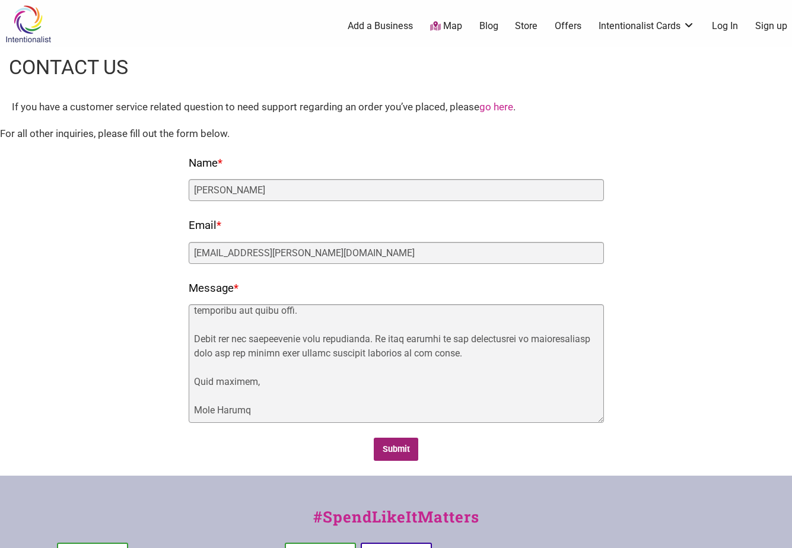 This screenshot has height=548, width=792. What do you see at coordinates (646, 26) in the screenshot?
I see `a: Intentionalist Cards` at bounding box center [646, 26].